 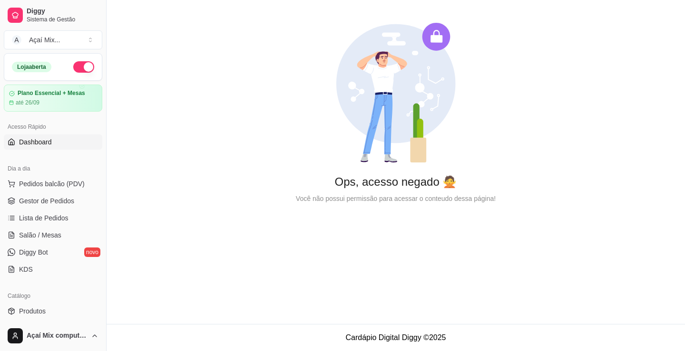 I want to click on div: Catálogo, so click(x=53, y=296).